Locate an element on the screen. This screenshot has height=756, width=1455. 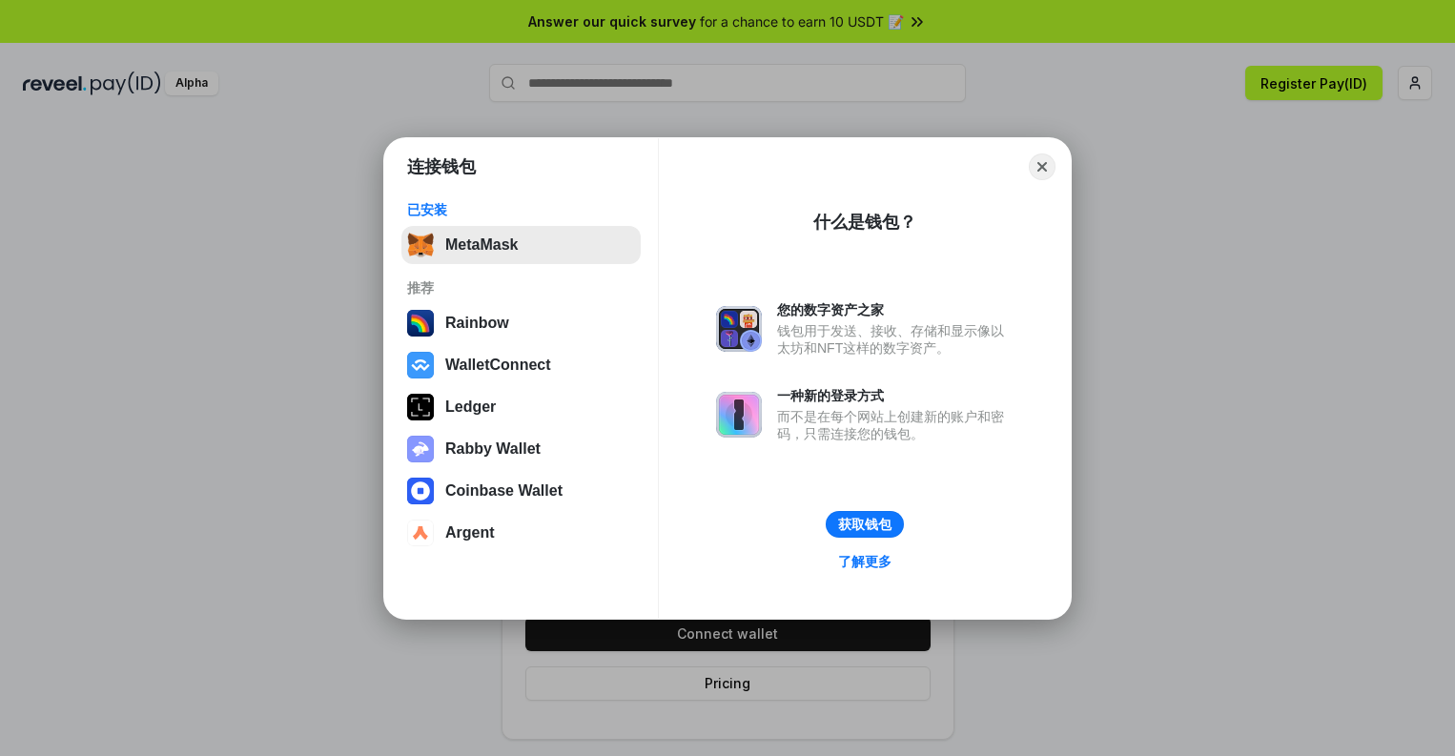
div: 了解更多 is located at coordinates (865, 562).